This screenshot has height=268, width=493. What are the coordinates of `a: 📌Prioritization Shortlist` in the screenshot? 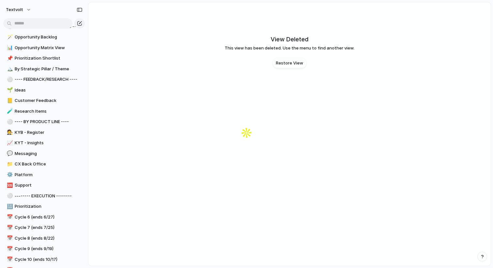 It's located at (44, 58).